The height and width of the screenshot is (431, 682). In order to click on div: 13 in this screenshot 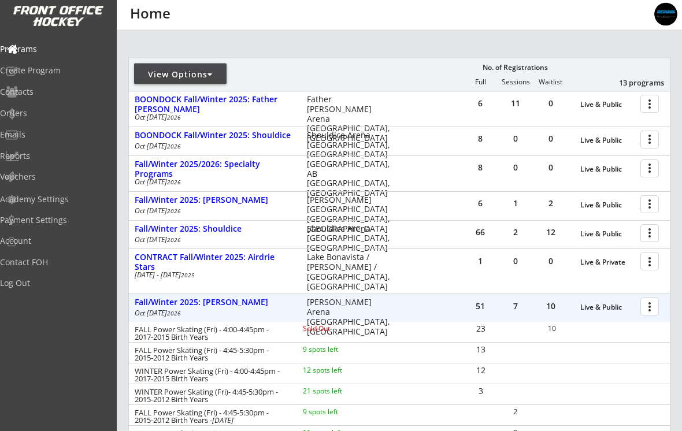, I will do `click(480, 350)`.